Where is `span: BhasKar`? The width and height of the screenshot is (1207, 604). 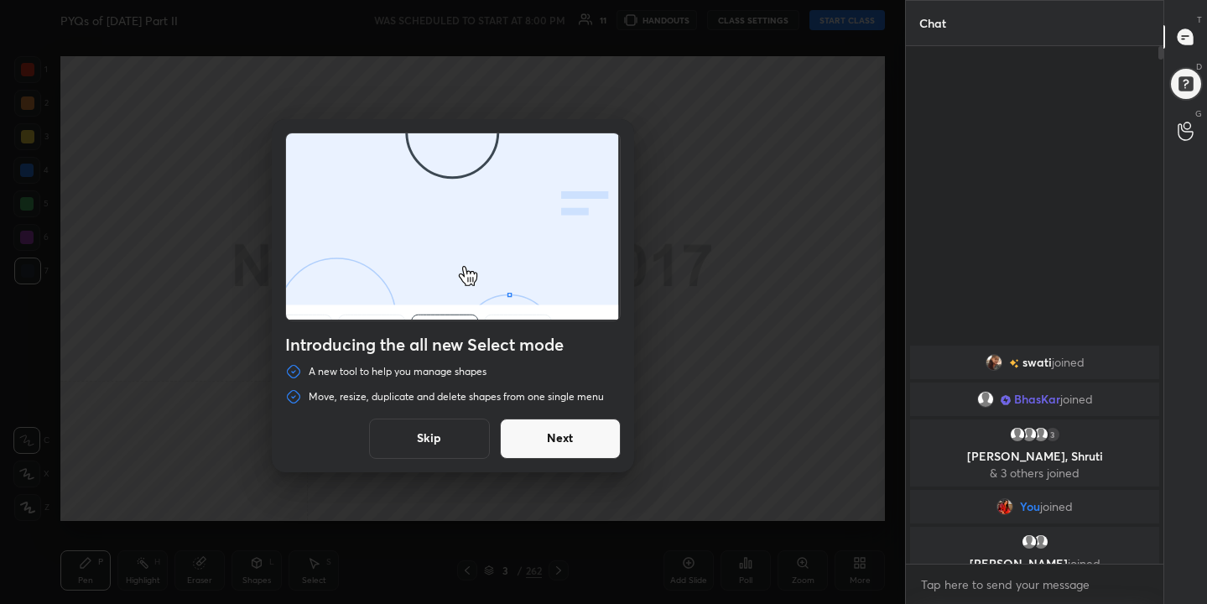
span: BhasKar is located at coordinates (1037, 399).